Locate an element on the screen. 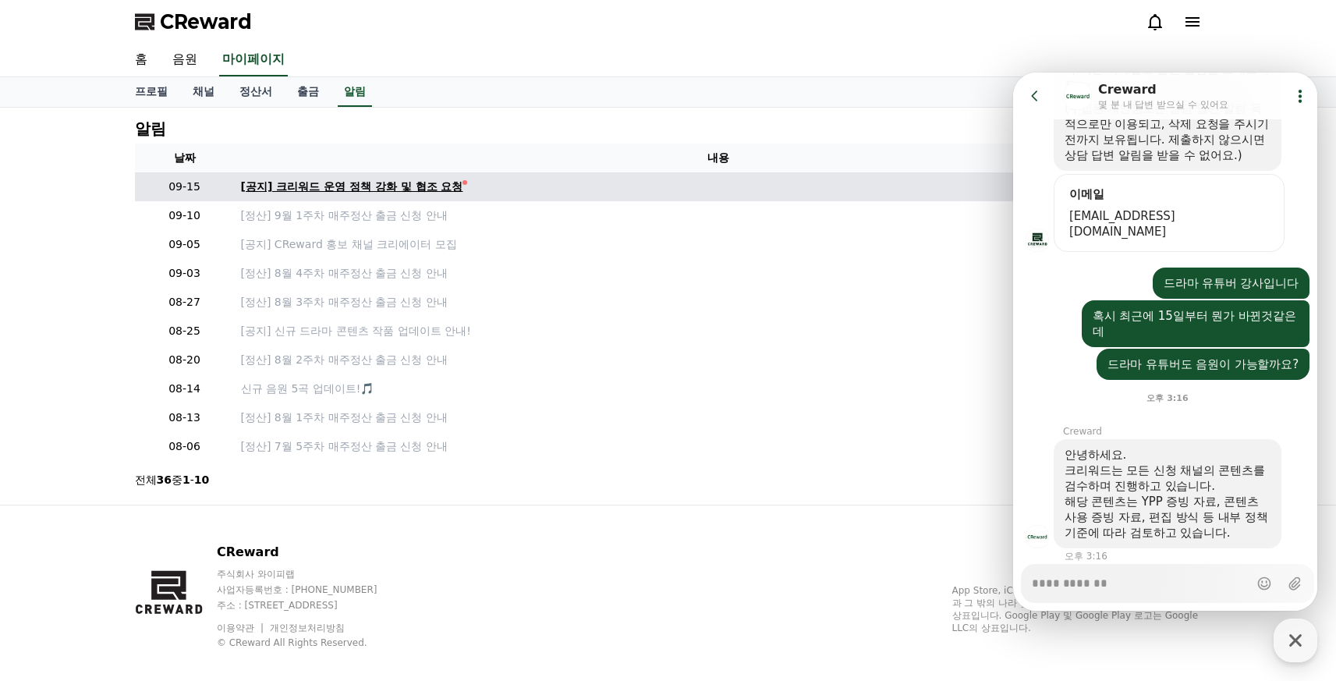  a: 마이페이지 is located at coordinates (254, 60).